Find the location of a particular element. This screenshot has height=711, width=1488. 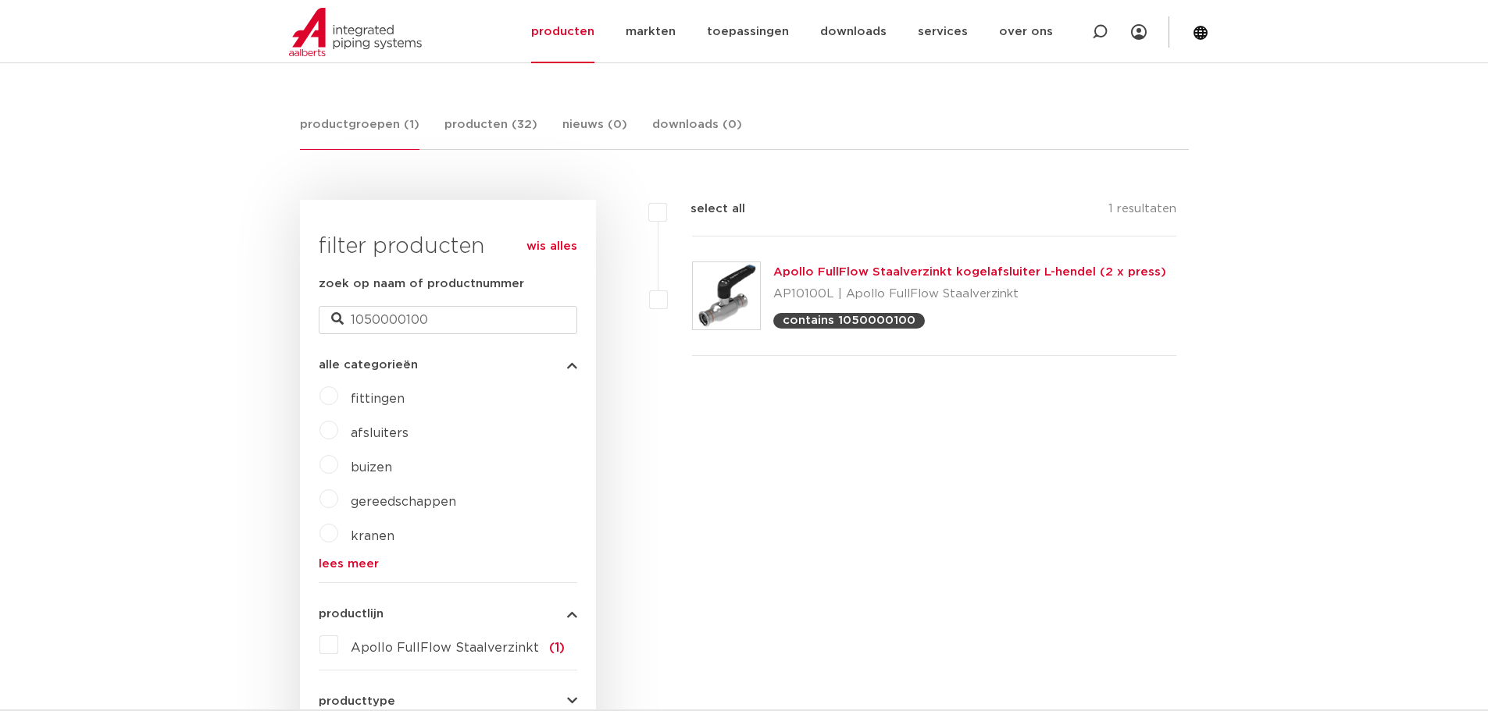

label: zoek op naam of productnummer is located at coordinates (421, 284).